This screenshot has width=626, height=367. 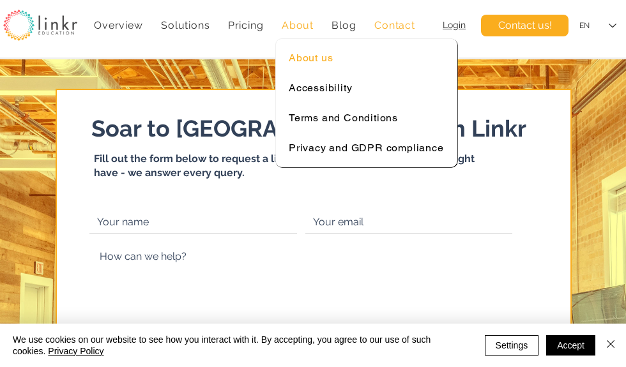 What do you see at coordinates (343, 117) in the screenshot?
I see `span: Terms and Conditions` at bounding box center [343, 117].